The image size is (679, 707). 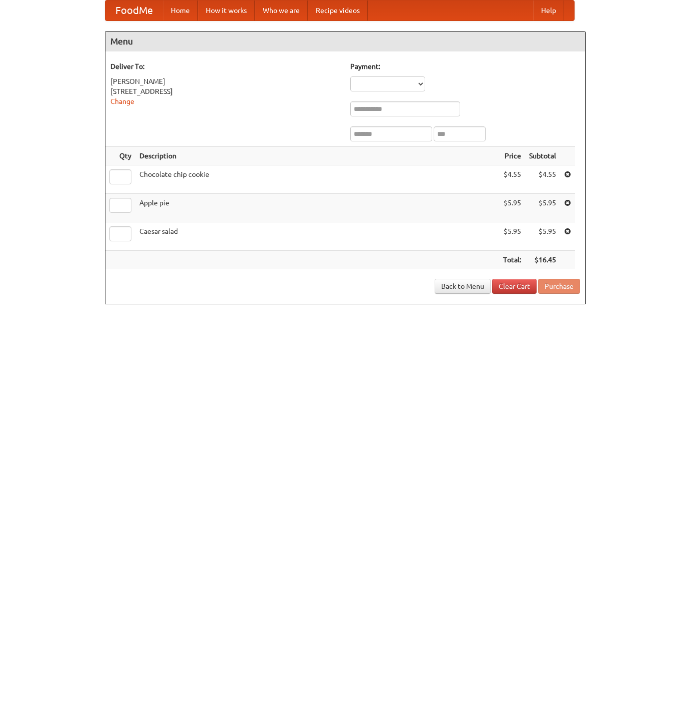 What do you see at coordinates (512, 260) in the screenshot?
I see `th: Total:` at bounding box center [512, 260].